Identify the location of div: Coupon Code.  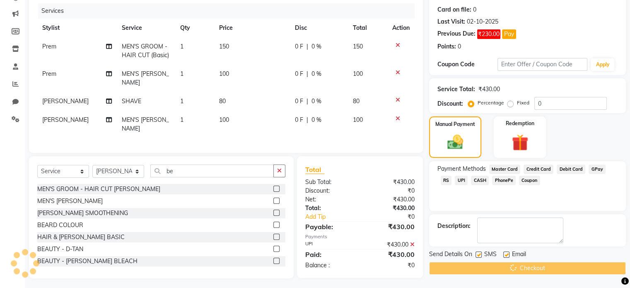
(467, 64).